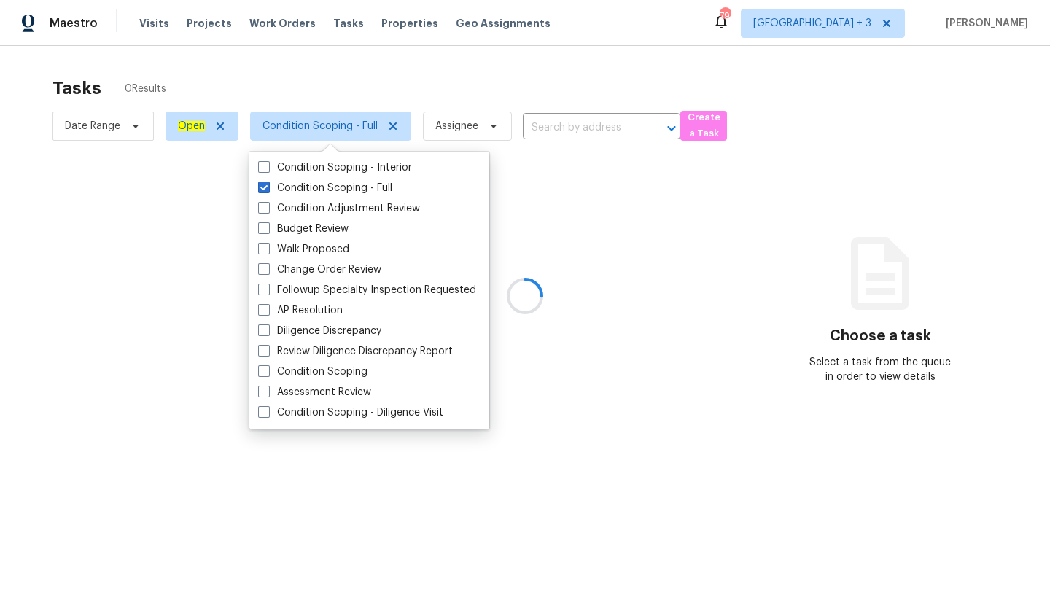 This screenshot has height=592, width=1050. I want to click on label: Condition Scoping - Diligence Visit, so click(351, 413).